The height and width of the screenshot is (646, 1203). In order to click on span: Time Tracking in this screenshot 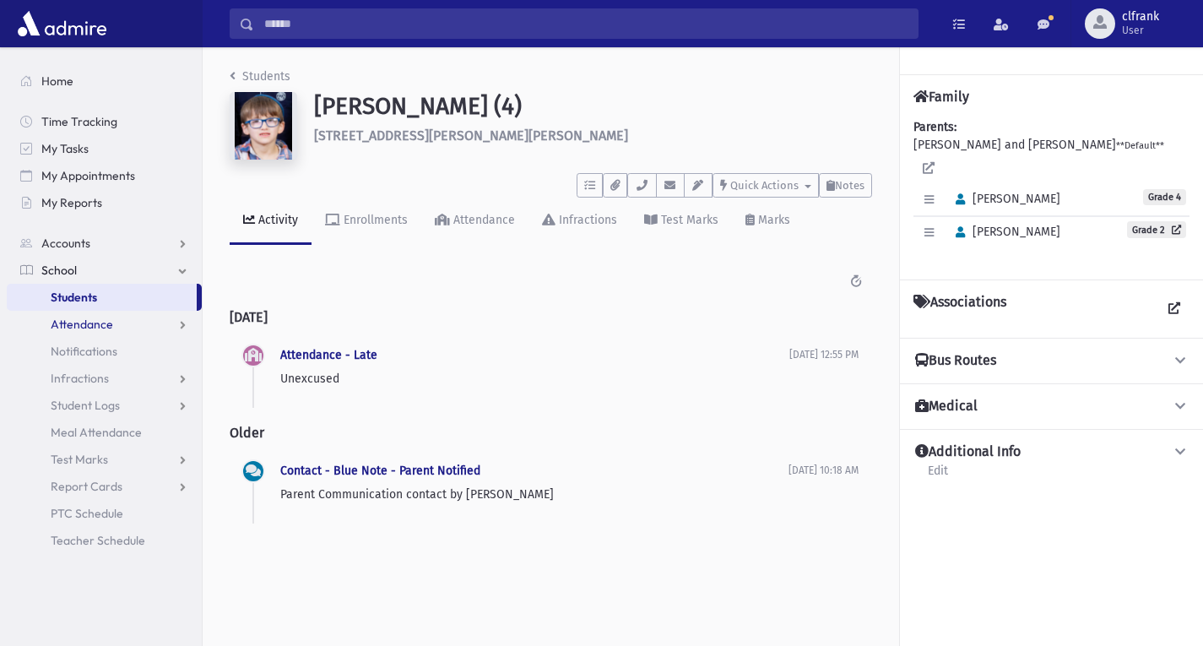, I will do `click(79, 122)`.